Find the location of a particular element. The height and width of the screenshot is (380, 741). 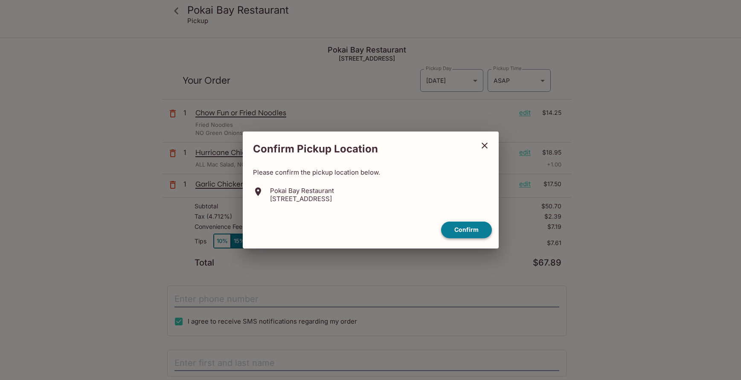

h2: Confirm Pickup Location is located at coordinates (358, 149).